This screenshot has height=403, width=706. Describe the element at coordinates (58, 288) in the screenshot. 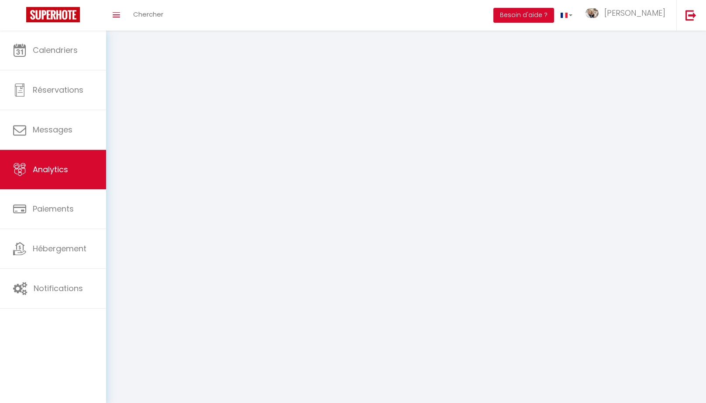

I see `span: Notifications` at that location.